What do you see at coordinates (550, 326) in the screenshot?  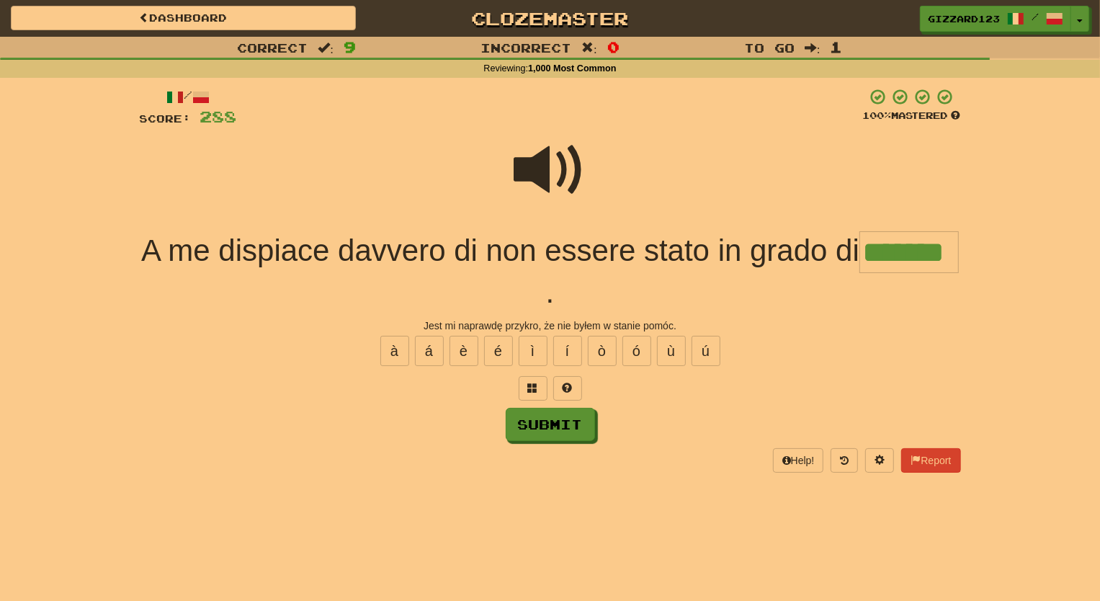 I see `div: Jest mi naprawdę przykro, że nie byłem w stanie pomóc.` at bounding box center [550, 326].